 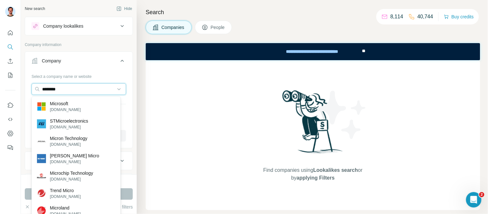 What do you see at coordinates (79, 26) in the screenshot?
I see `button: Company lookalikes` at bounding box center [79, 26].